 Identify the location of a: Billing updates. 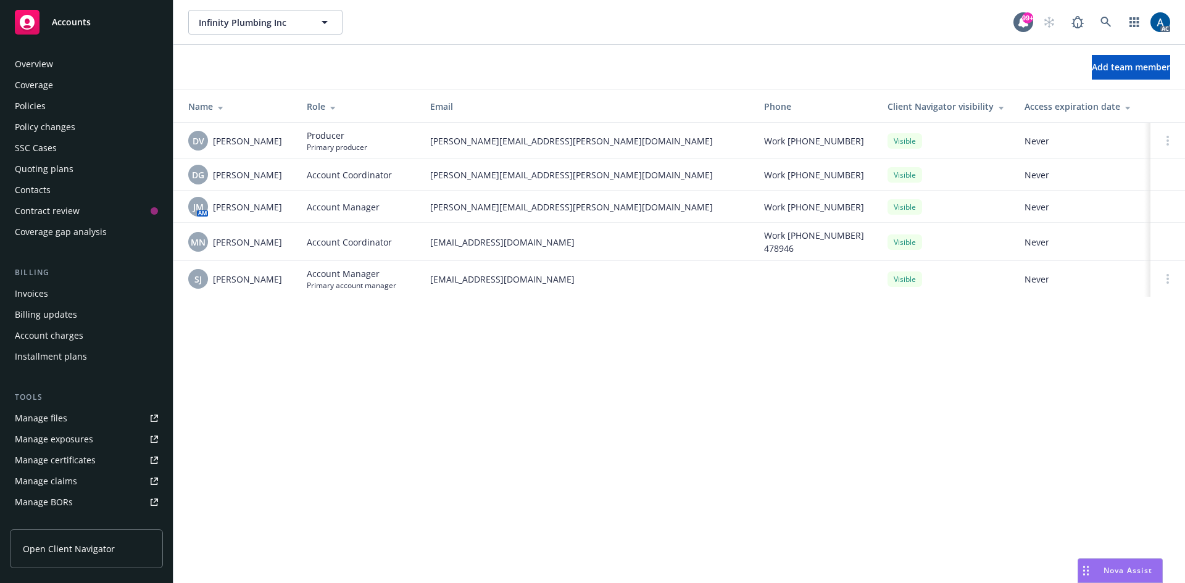
(86, 315).